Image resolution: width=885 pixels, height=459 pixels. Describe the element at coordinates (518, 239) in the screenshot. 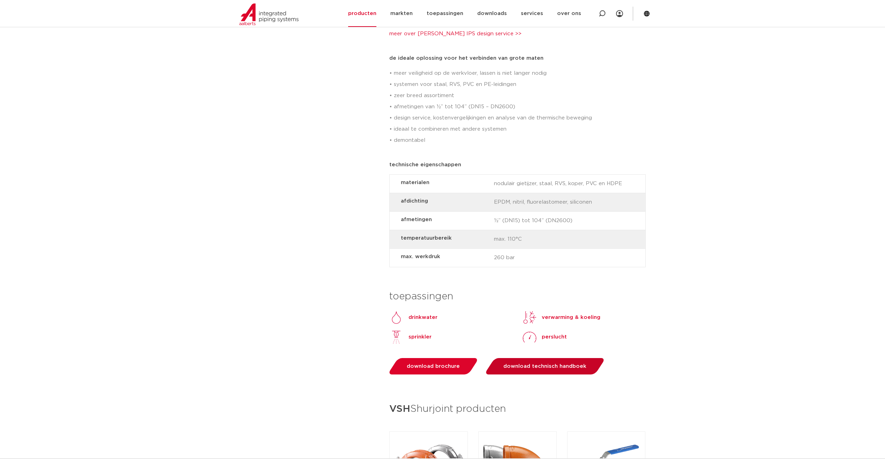

I see `div: max. 110°C` at that location.